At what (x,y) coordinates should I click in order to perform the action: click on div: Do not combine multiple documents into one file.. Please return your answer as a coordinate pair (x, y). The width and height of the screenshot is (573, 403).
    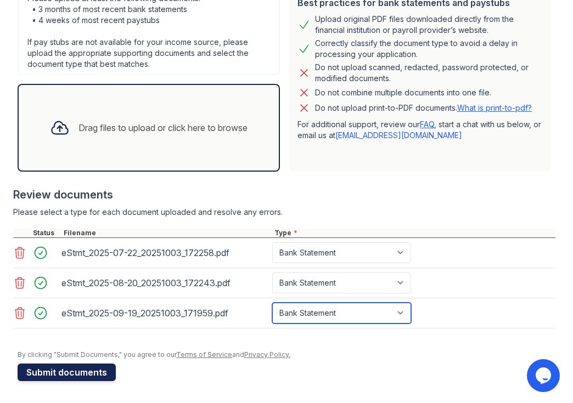
    Looking at the image, I should click on (403, 93).